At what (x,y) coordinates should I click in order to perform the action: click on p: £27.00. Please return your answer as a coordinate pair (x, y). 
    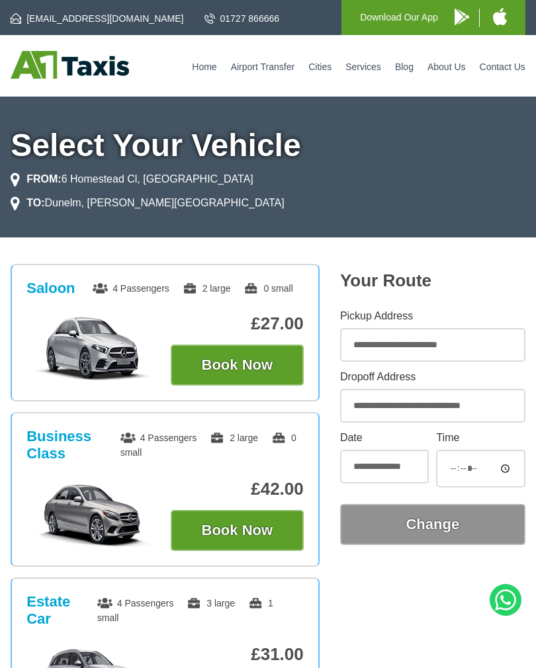
    Looking at the image, I should click on (237, 324).